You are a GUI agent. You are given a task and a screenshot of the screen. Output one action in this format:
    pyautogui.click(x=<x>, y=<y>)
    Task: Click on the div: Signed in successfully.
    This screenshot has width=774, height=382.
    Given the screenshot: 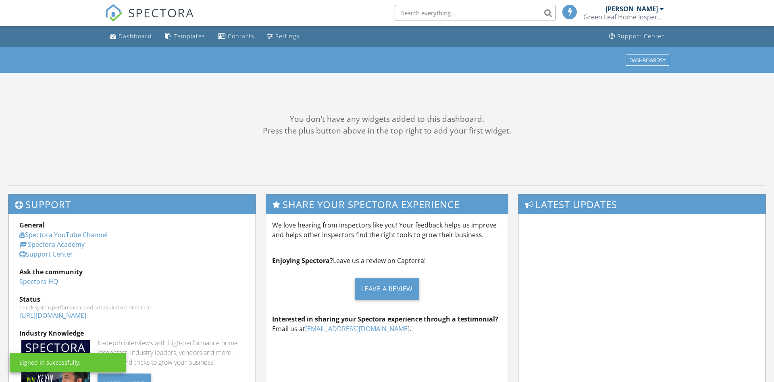 What is the action you would take?
    pyautogui.click(x=50, y=362)
    